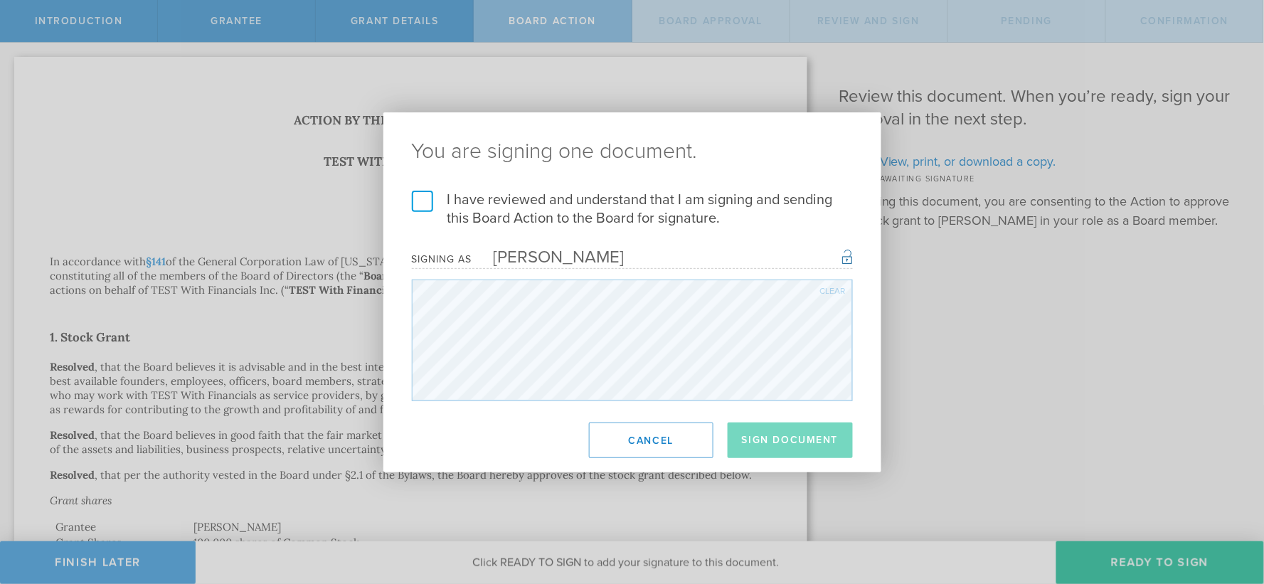 This screenshot has width=1264, height=584. What do you see at coordinates (790, 440) in the screenshot?
I see `button: Sign Document` at bounding box center [790, 440].